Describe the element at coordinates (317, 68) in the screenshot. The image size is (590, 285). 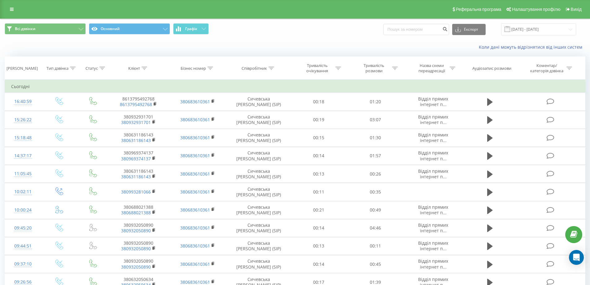
I see `div: Тривалість очікування` at that location.